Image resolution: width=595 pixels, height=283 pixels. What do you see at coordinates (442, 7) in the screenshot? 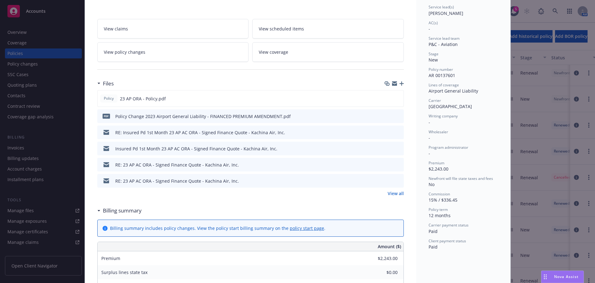
I see `span: Service lead(s)` at bounding box center [442, 7].